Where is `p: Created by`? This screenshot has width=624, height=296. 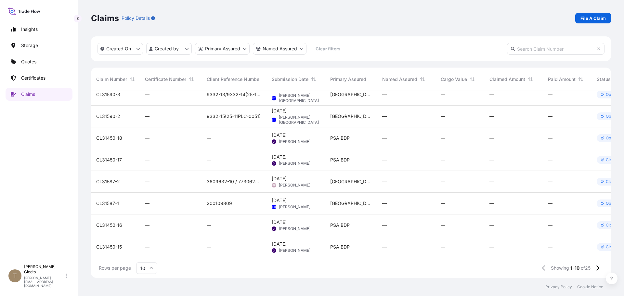 p: Created by is located at coordinates (167, 49).